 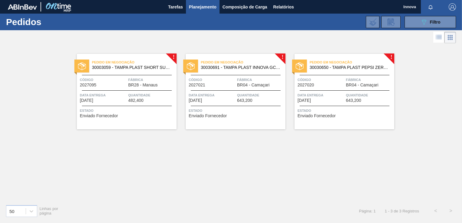 What do you see at coordinates (132, 67) in the screenshot?
I see `span: 30003059 - TAMPA PLAST SHORT SUKITA S/ LINER` at bounding box center [132, 67].